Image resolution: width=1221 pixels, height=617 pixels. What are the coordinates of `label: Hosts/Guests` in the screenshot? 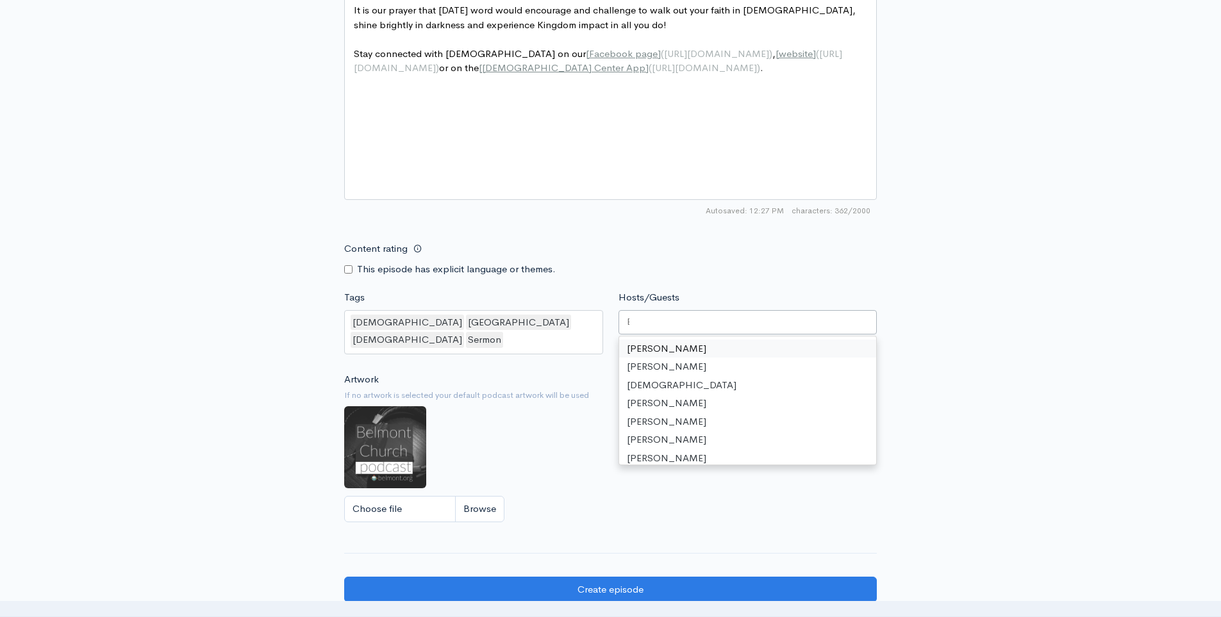 It's located at (648, 297).